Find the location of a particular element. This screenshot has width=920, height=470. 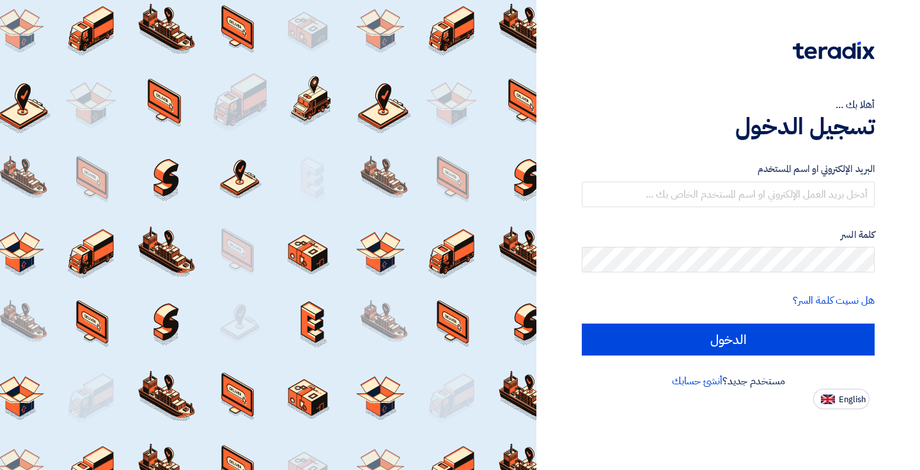

img: en-US.png is located at coordinates (828, 399).